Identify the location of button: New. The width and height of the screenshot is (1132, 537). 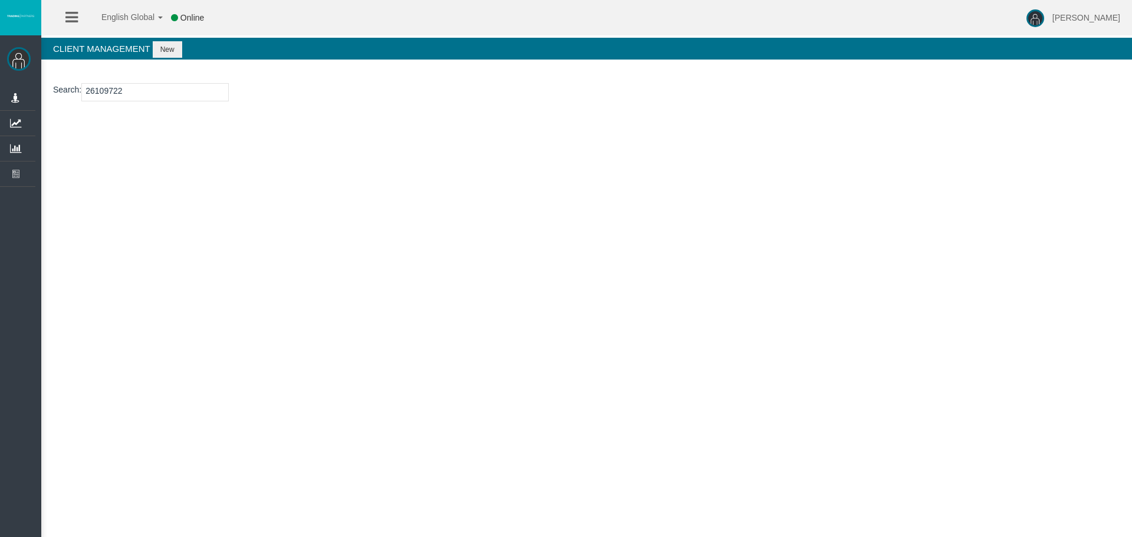
(167, 50).